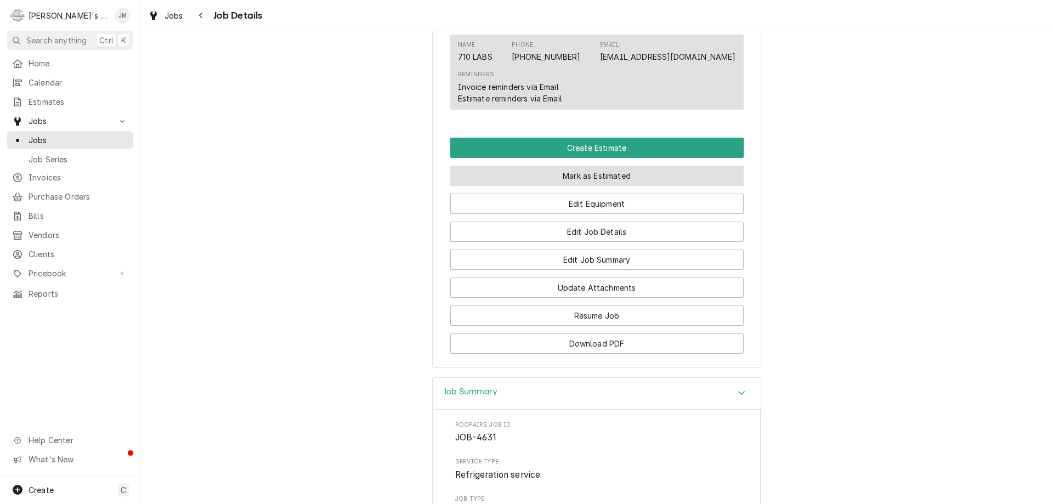  What do you see at coordinates (70, 215) in the screenshot?
I see `a: Bills` at bounding box center [70, 215].